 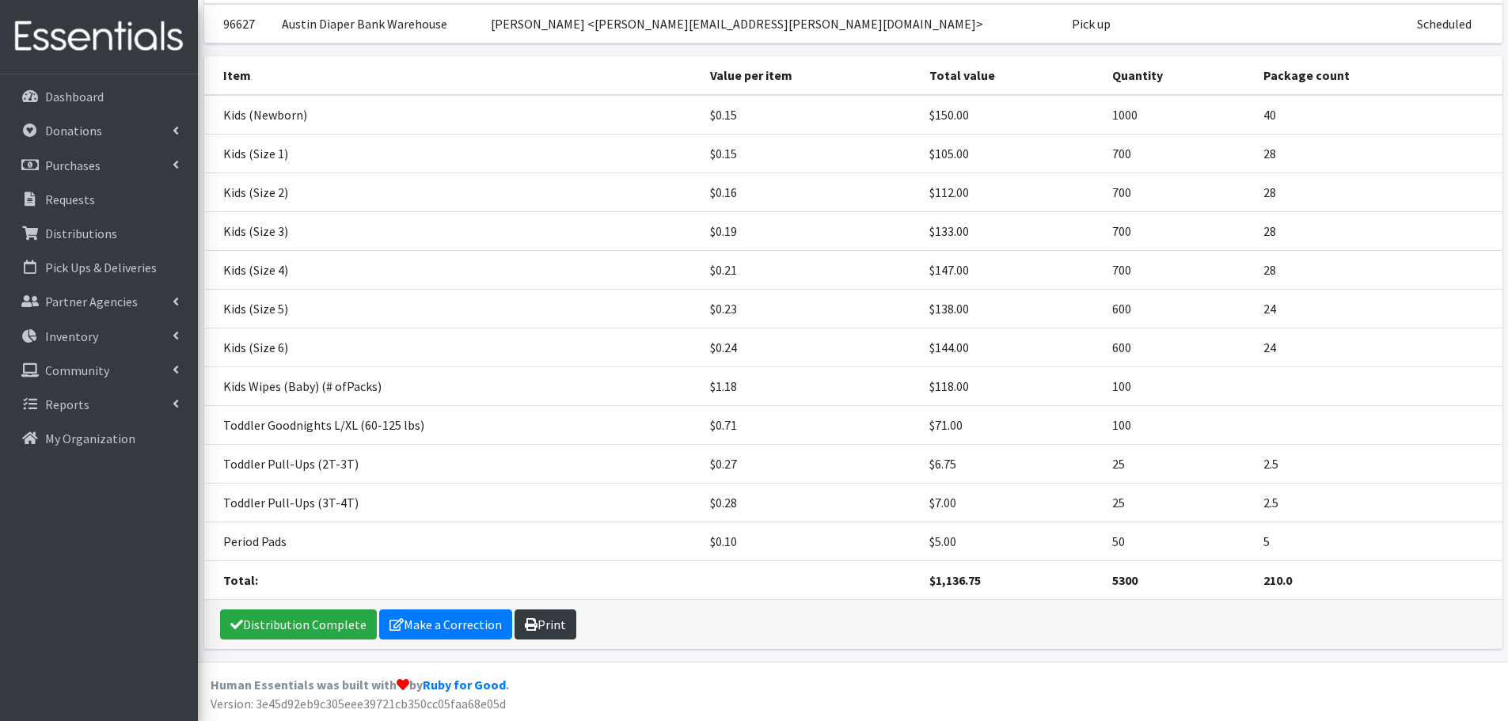 I want to click on td: $0.24, so click(x=810, y=347).